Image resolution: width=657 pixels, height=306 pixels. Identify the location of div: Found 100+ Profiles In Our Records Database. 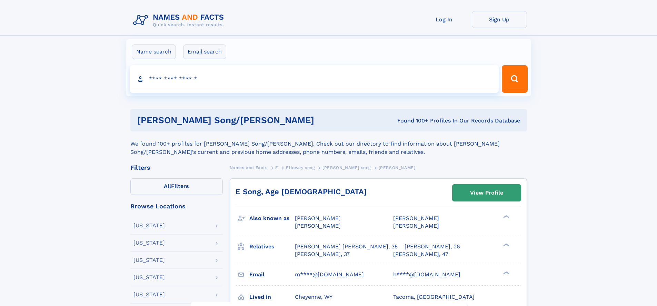
(438, 121).